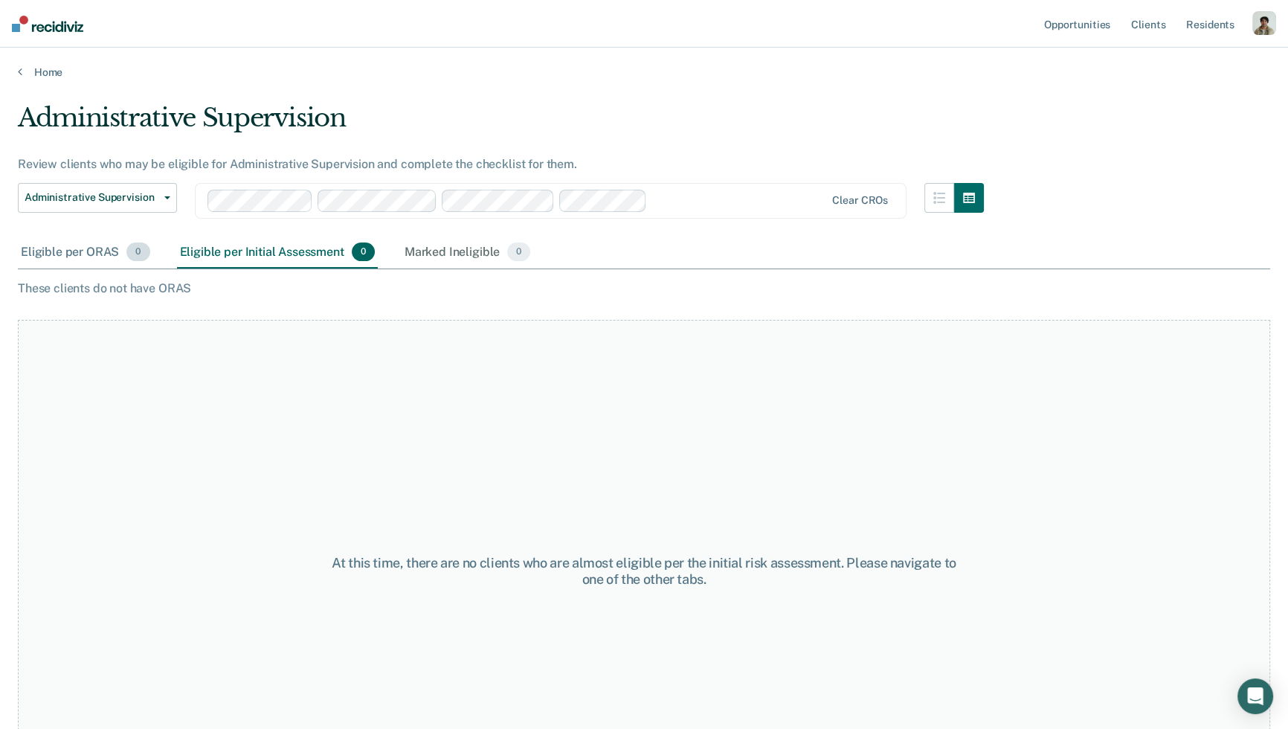 Image resolution: width=1288 pixels, height=729 pixels. I want to click on div: Clear CROs, so click(860, 200).